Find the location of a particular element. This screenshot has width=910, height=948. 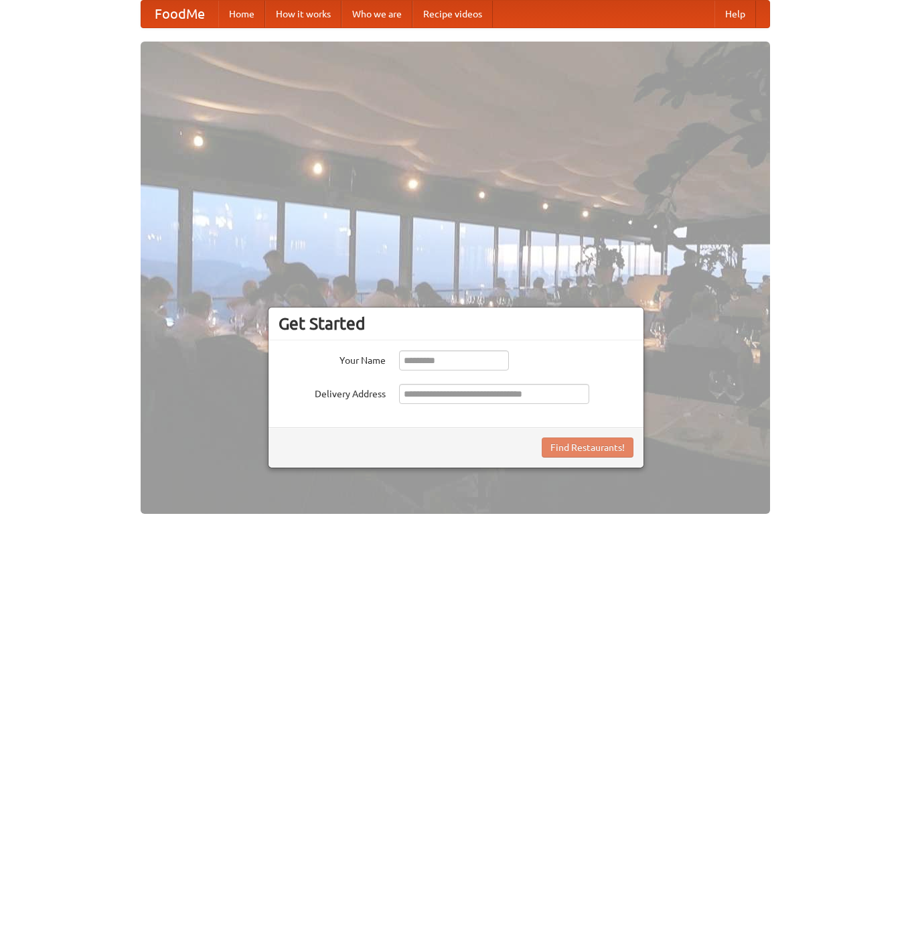

button: Find Restaurants! is located at coordinates (587, 447).